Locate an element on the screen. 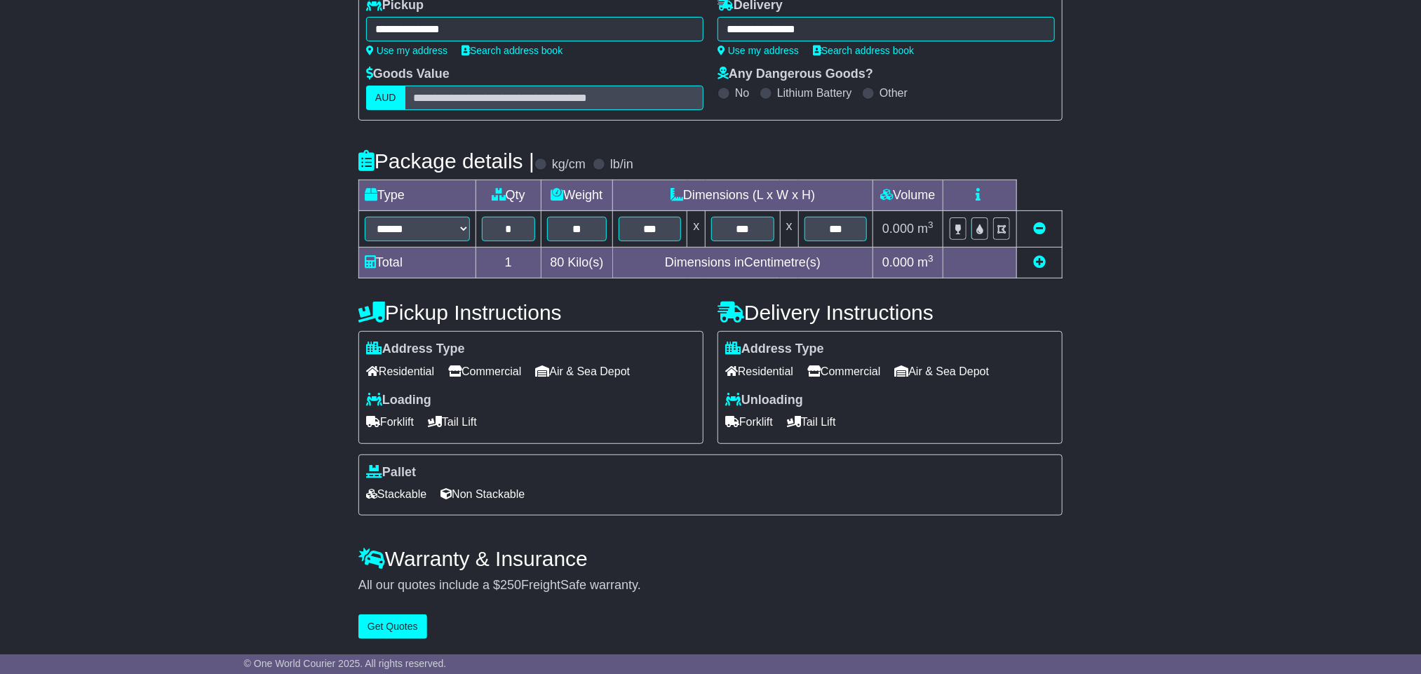  td: 1 is located at coordinates (509, 263).